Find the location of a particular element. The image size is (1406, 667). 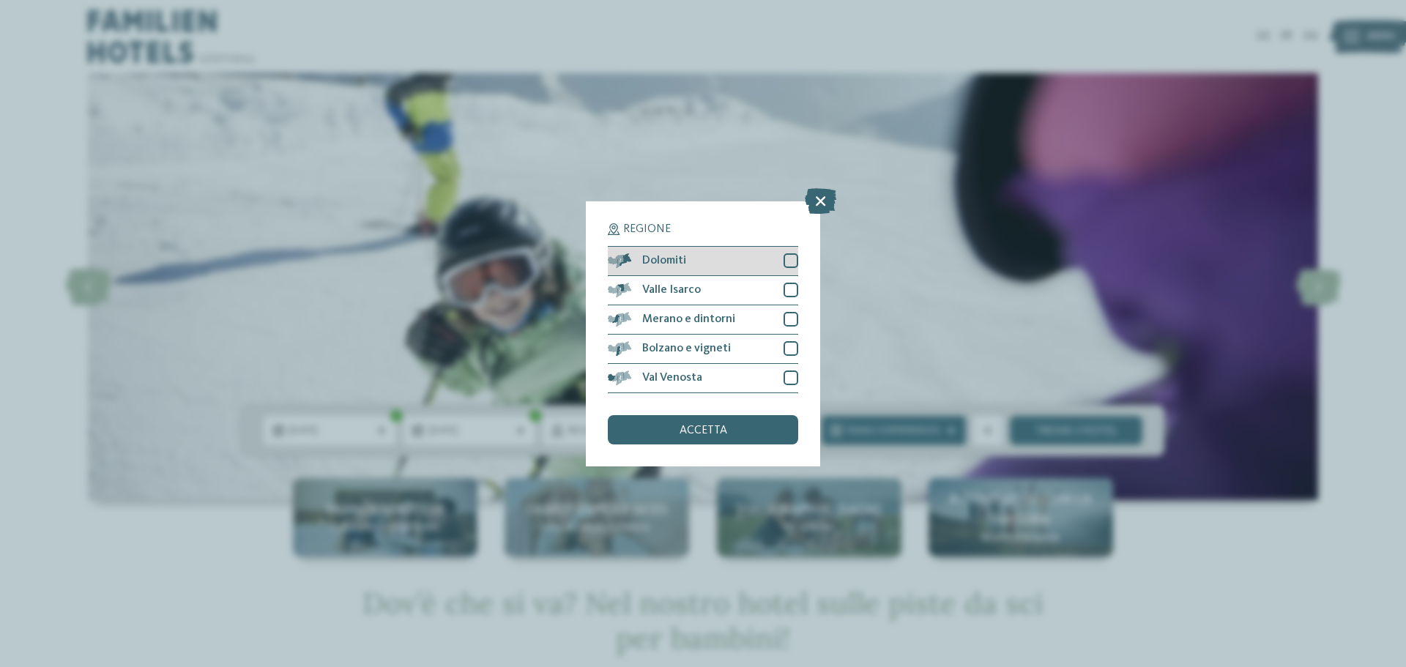

span: Bolzano e vigneti is located at coordinates (686, 349).